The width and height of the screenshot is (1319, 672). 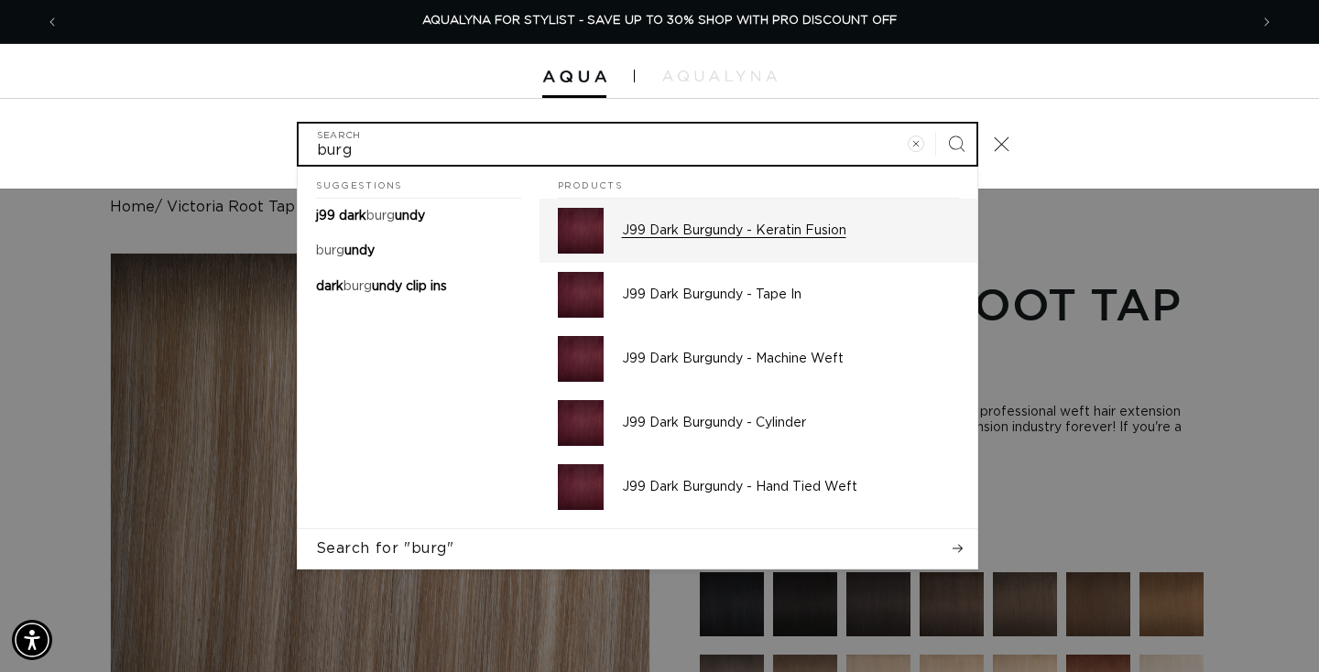 What do you see at coordinates (758, 423) in the screenshot?
I see `a: J99 Dark Burgundy - Cylinder` at bounding box center [758, 423].